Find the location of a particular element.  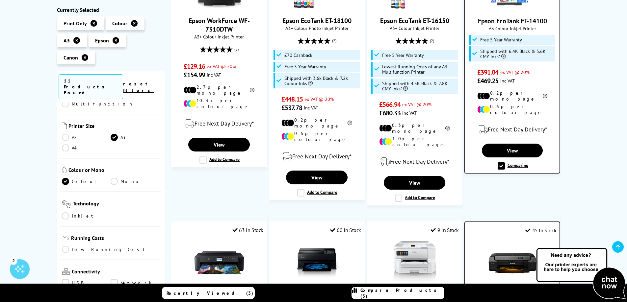

a: Network is located at coordinates (135, 284).